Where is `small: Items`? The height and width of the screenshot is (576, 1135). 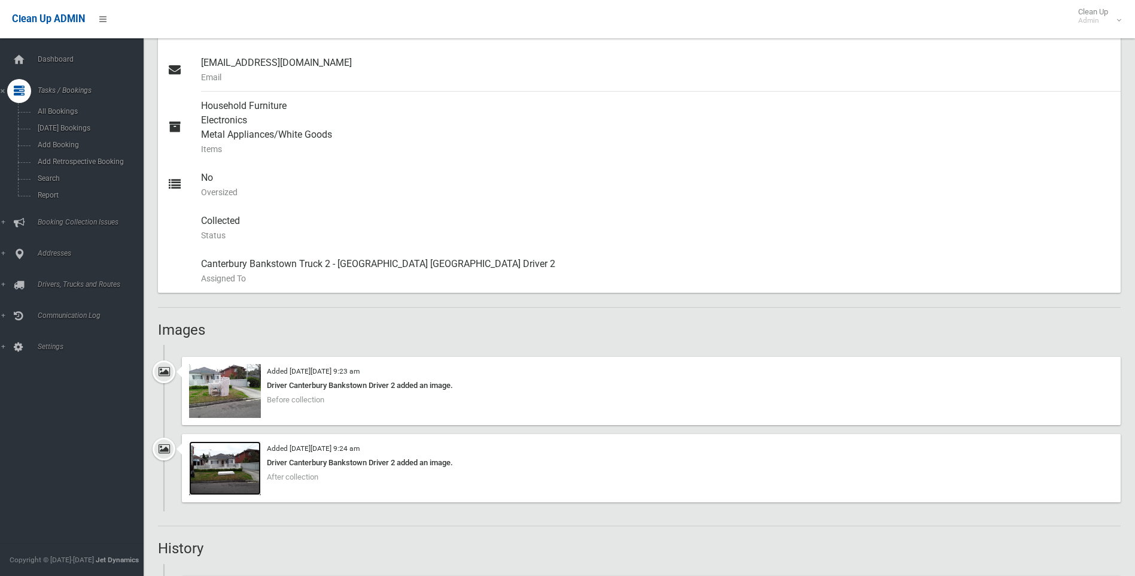
small: Items is located at coordinates (656, 149).